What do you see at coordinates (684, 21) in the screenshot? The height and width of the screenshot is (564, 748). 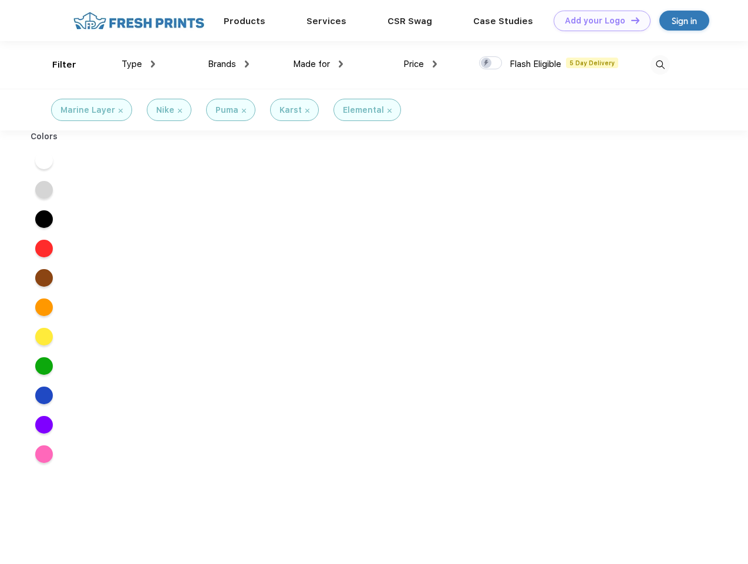 I see `a: Sign in` at bounding box center [684, 21].